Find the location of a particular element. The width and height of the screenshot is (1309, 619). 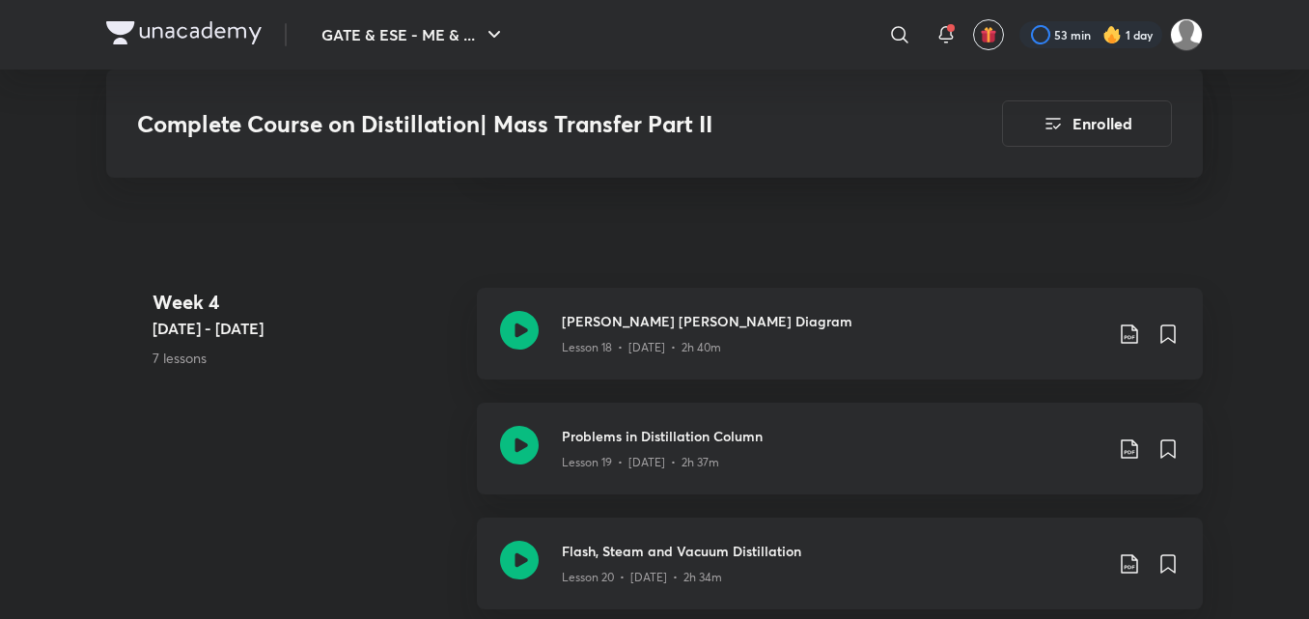

a: Company Logo is located at coordinates (183, 35).